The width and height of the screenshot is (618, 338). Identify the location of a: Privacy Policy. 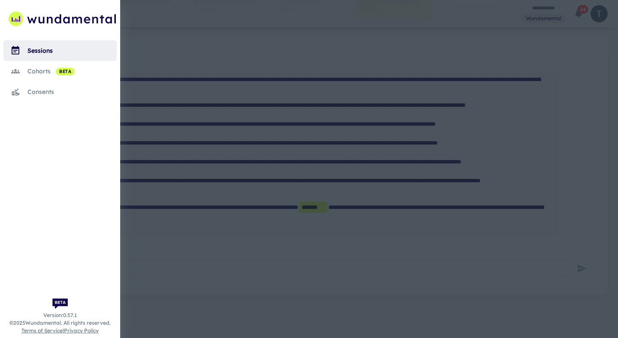
(81, 331).